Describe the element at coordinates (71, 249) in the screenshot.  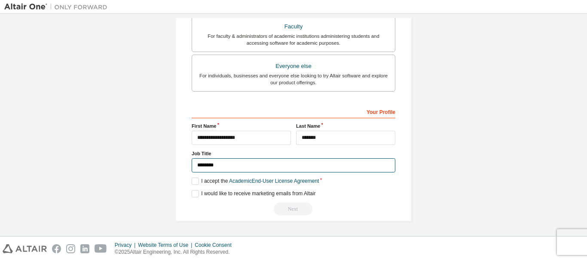
I see `img: instagram.svg` at that location.